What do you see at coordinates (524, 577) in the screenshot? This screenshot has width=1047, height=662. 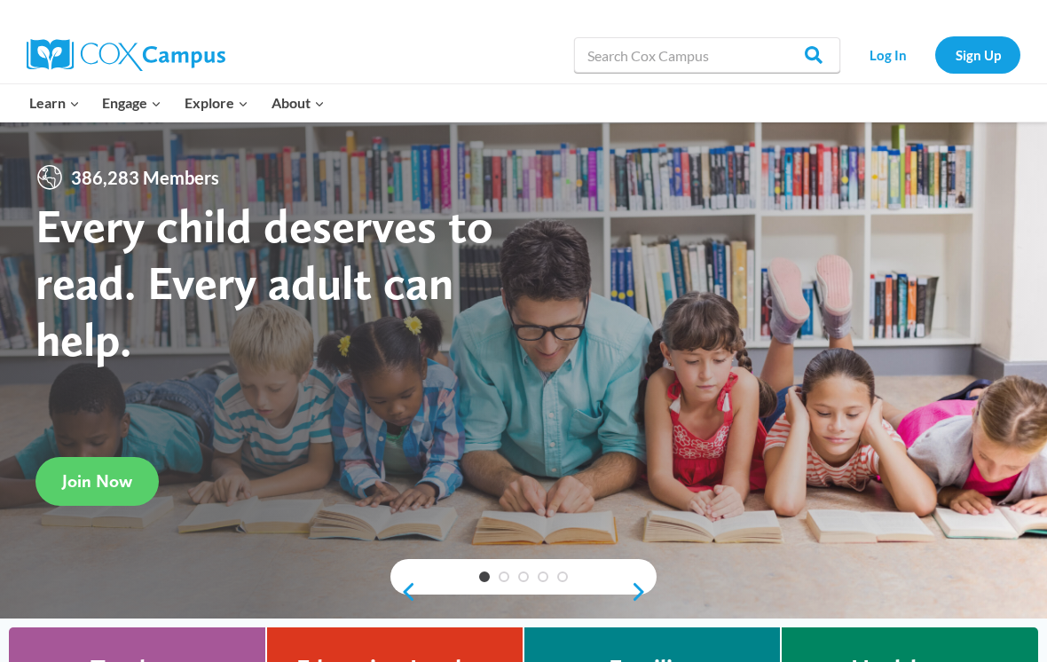 I see `a: 3` at bounding box center [524, 577].